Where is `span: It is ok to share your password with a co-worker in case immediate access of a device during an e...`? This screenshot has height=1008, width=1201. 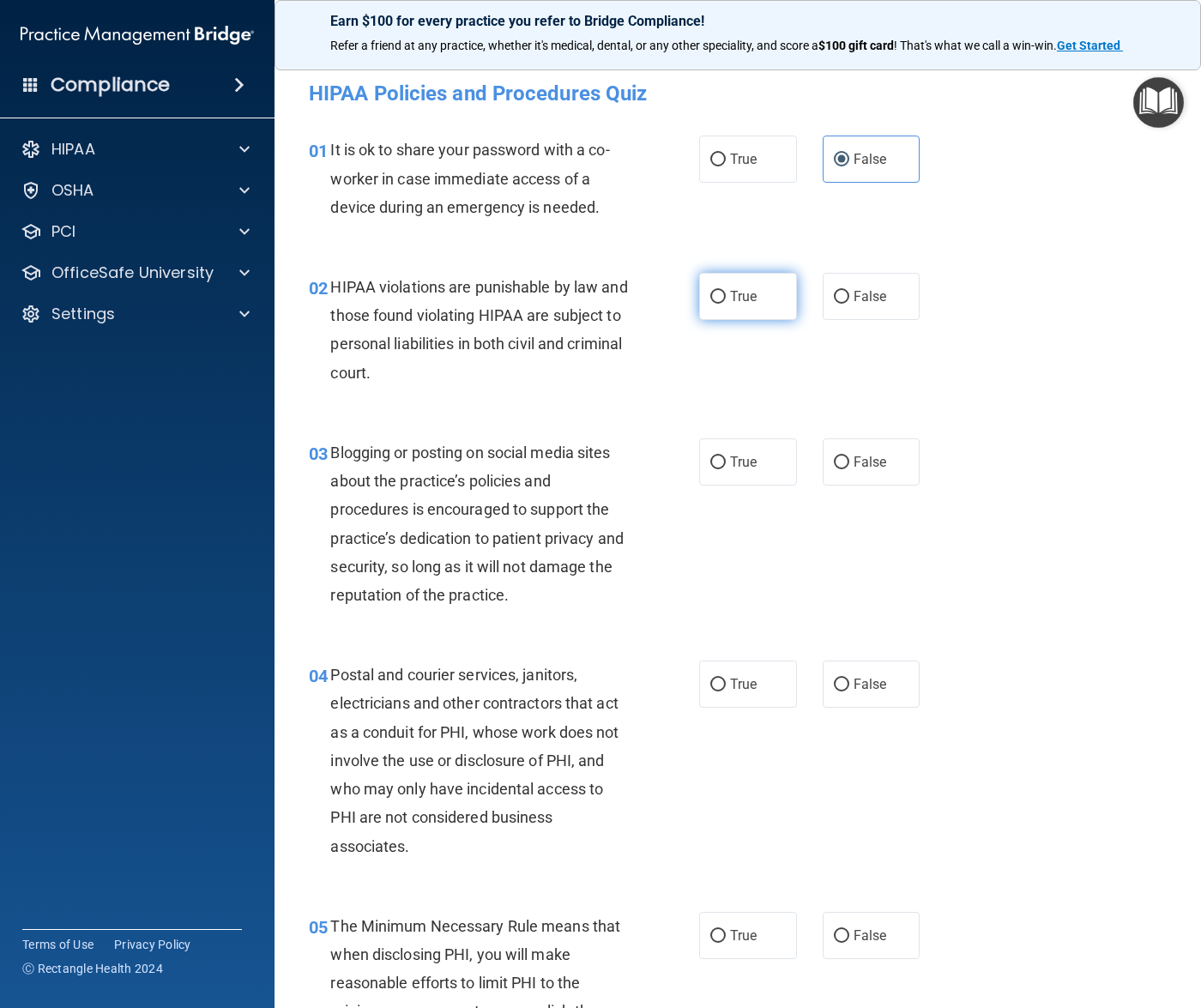
span: It is ok to share your password with a co-worker in case immediate access of a device during an e... is located at coordinates (469, 178).